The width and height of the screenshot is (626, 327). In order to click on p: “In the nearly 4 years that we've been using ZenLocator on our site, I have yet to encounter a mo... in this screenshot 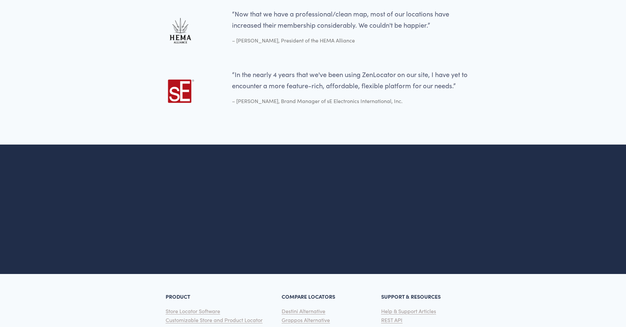, I will do `click(355, 80)`.